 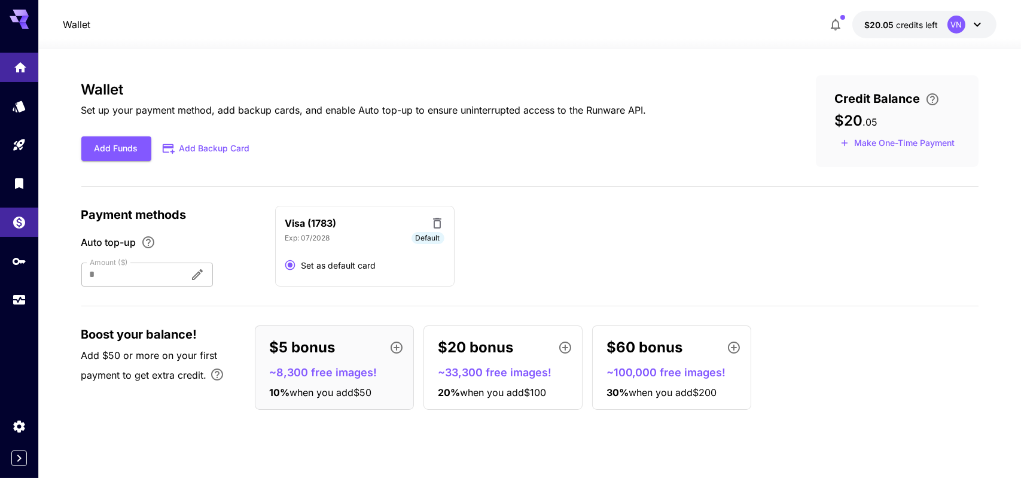 I want to click on p: Set up your payment method, add backup cards, and enable Auto top-up to ensure uninterrupted acce..., so click(x=364, y=110).